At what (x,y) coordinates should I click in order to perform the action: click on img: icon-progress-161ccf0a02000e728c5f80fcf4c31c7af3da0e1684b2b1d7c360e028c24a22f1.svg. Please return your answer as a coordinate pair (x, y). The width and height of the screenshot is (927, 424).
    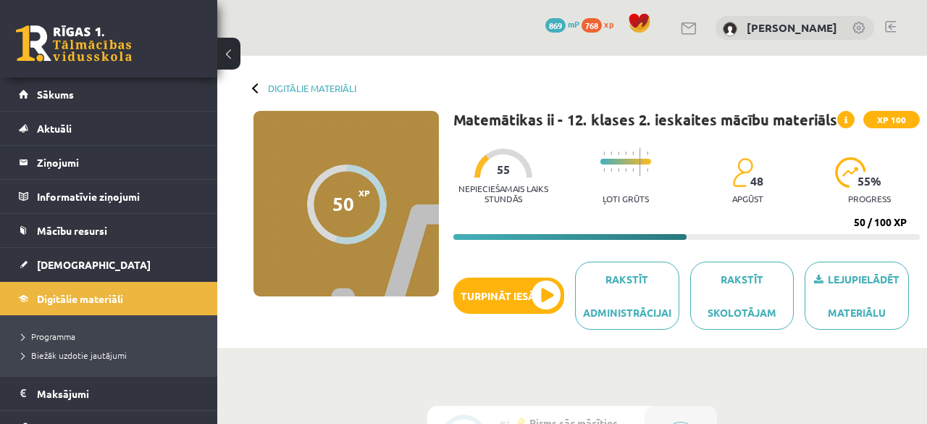
    Looking at the image, I should click on (850, 172).